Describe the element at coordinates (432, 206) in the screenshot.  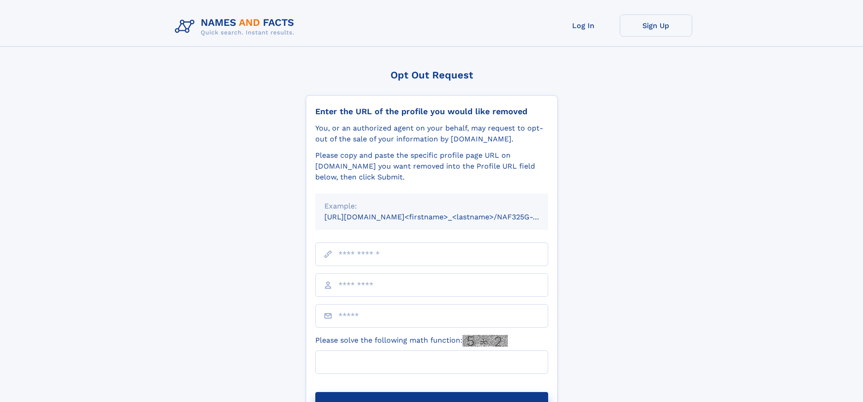
I see `div: Example:` at that location.